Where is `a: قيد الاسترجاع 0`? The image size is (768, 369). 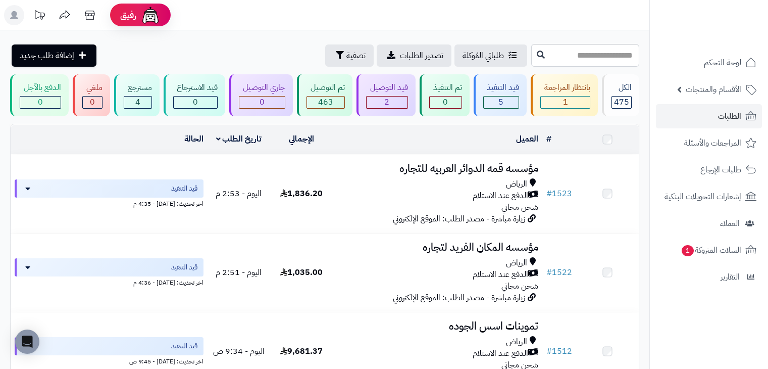 a: قيد الاسترجاع 0 is located at coordinates (195, 95).